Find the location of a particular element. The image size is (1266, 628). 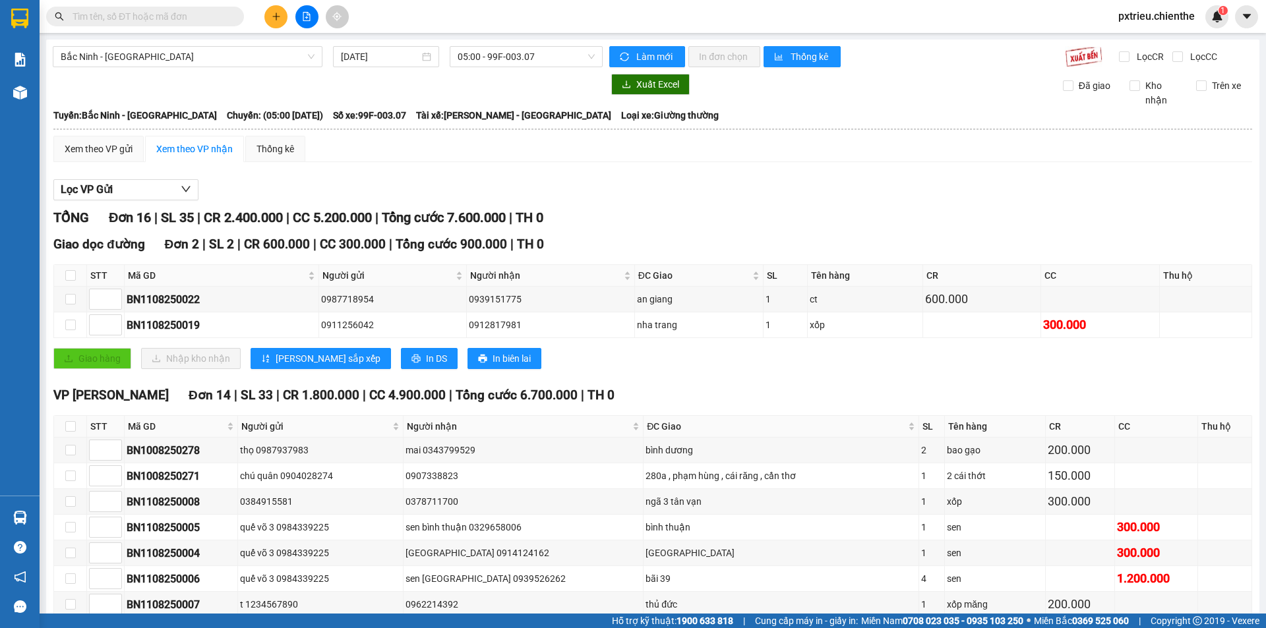

span: CR 600.000 is located at coordinates (277, 244).